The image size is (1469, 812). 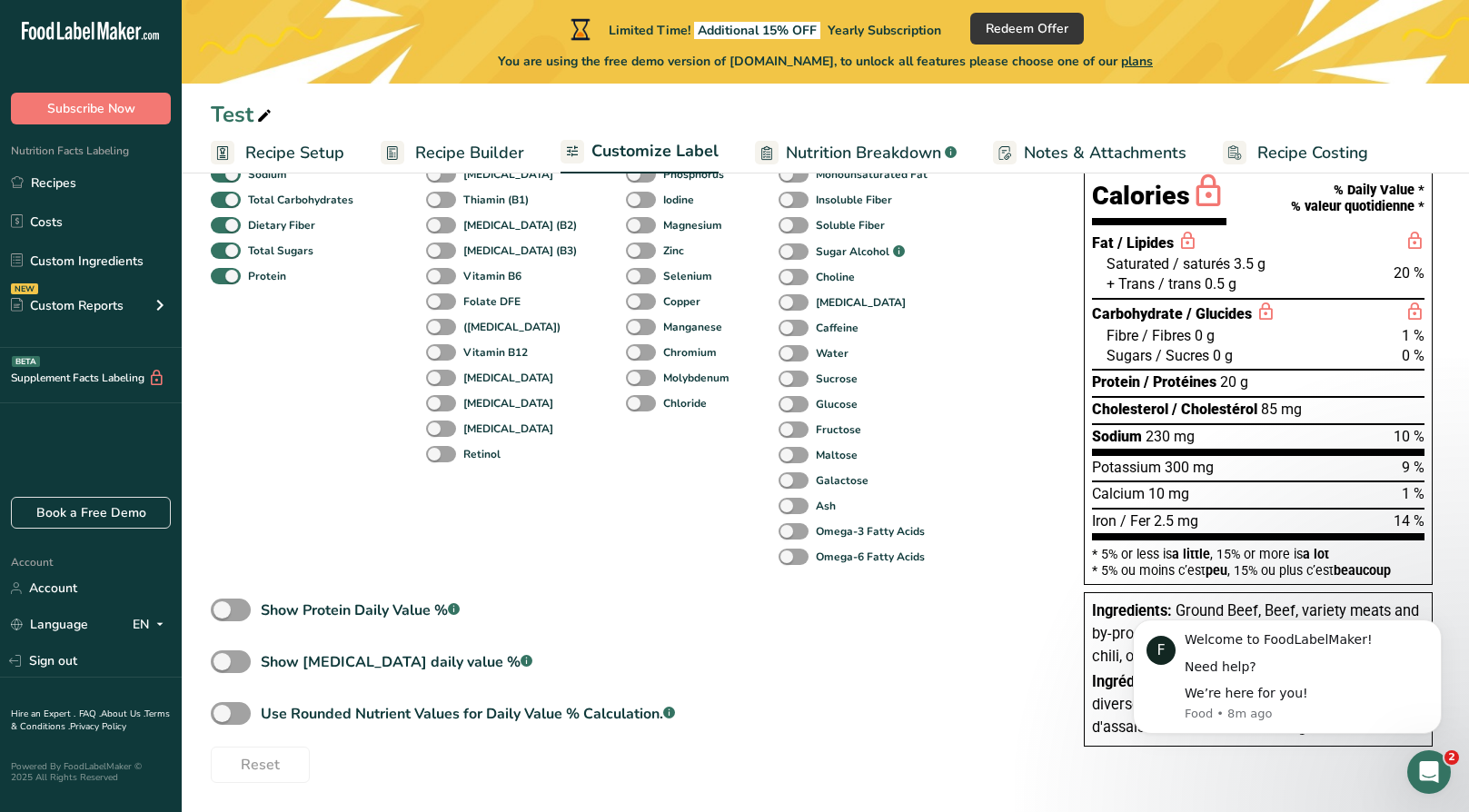 What do you see at coordinates (470, 153) in the screenshot?
I see `span: Recipe Builder` at bounding box center [470, 153].